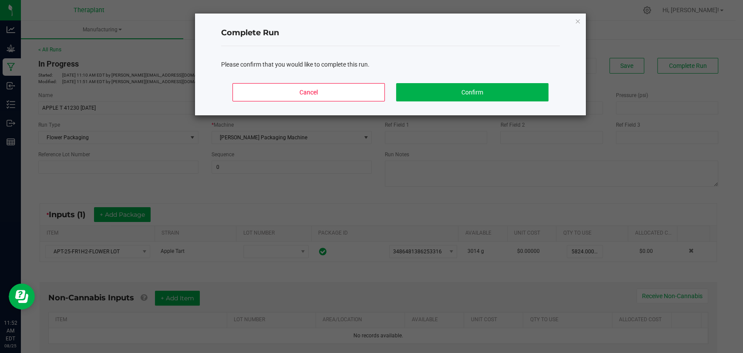 This screenshot has height=353, width=743. What do you see at coordinates (473, 92) in the screenshot?
I see `button: Confirm` at bounding box center [473, 92].